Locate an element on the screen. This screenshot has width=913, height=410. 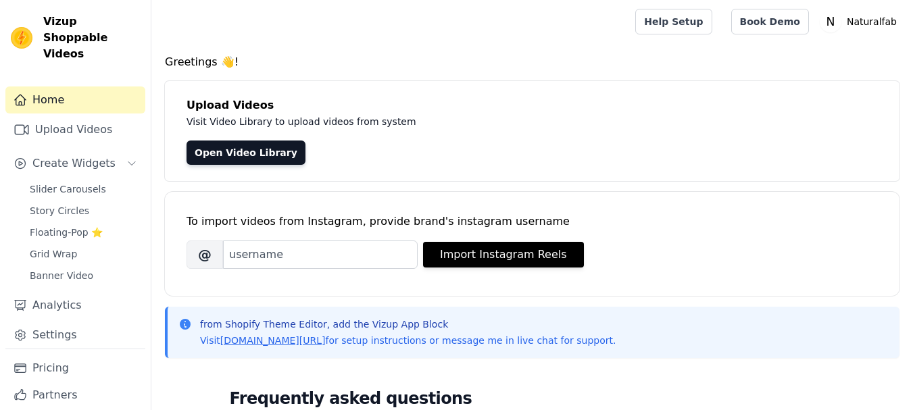
a: Slider Carousels is located at coordinates (83, 189).